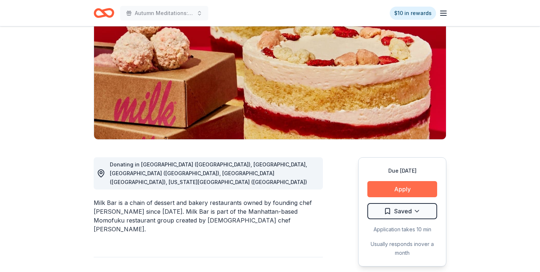  Describe the element at coordinates (402, 230) in the screenshot. I see `div: Application takes 10 min` at that location.